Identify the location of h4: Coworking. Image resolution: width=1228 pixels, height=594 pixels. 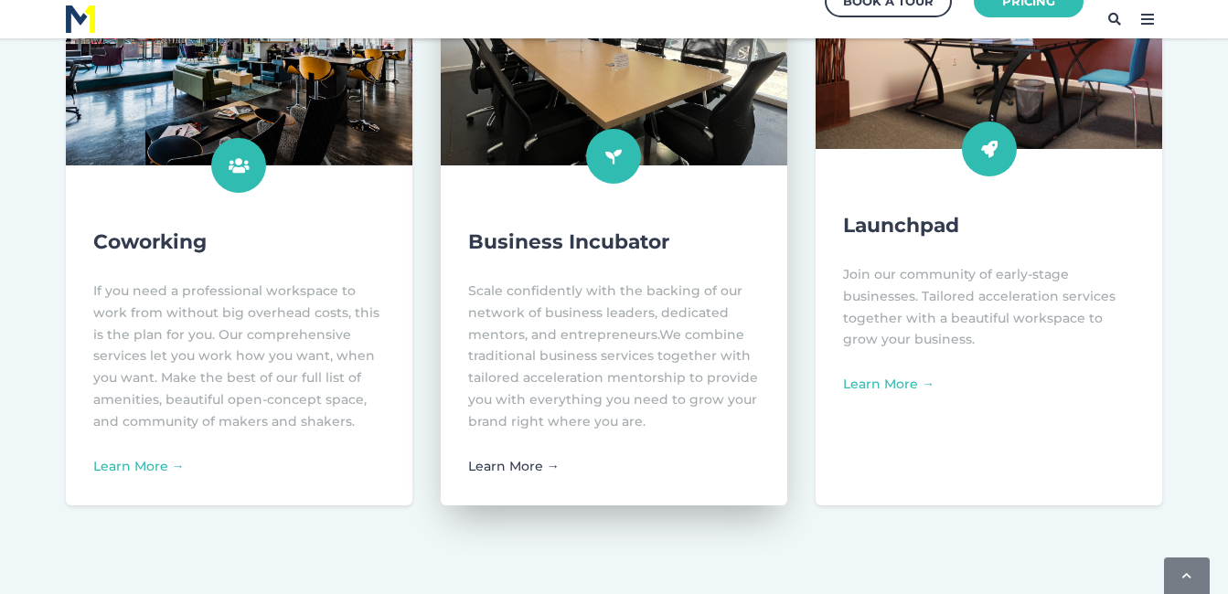
(239, 242).